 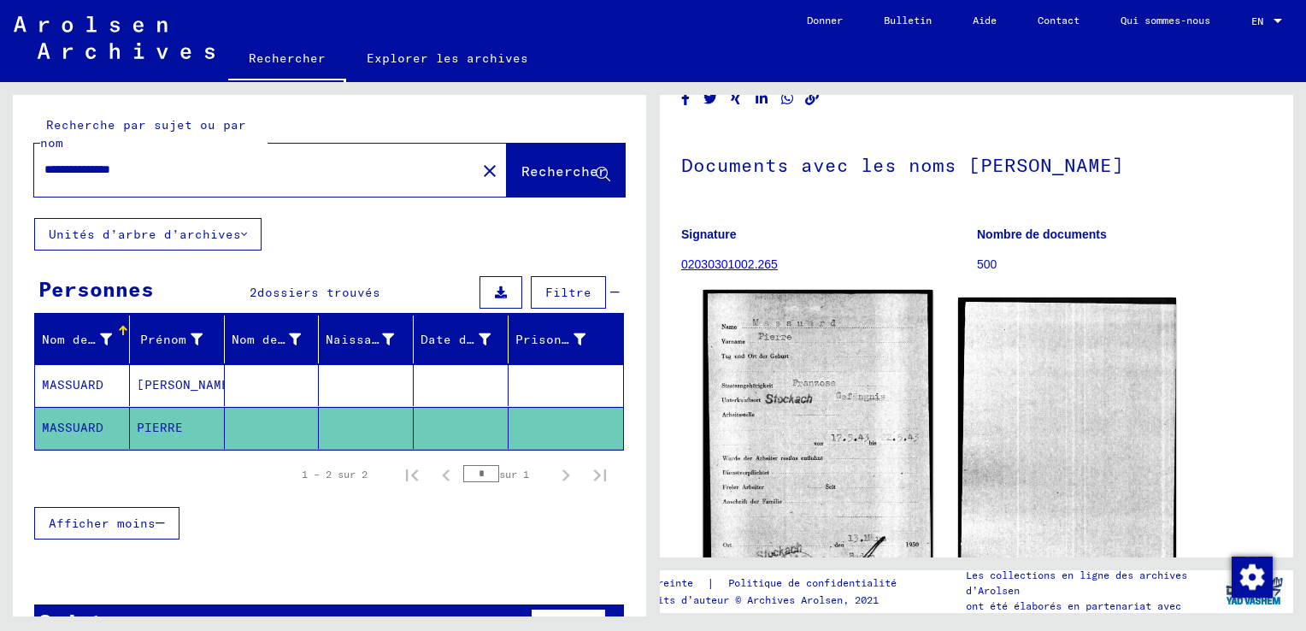 I want to click on div: Modifier le consentement, so click(x=1251, y=576).